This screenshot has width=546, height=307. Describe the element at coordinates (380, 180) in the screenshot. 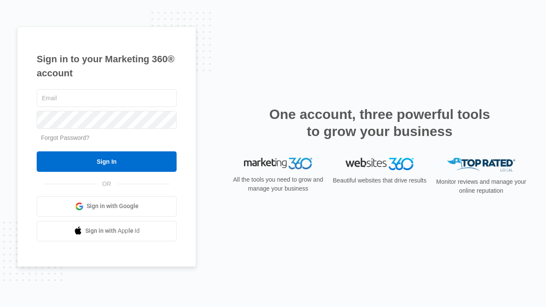

I see `p: Beautiful websites that drive results` at that location.